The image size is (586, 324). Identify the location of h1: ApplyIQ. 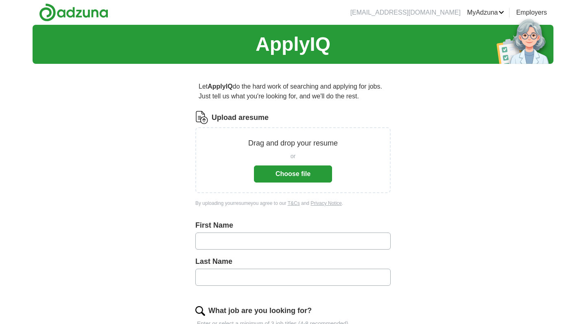
(293, 44).